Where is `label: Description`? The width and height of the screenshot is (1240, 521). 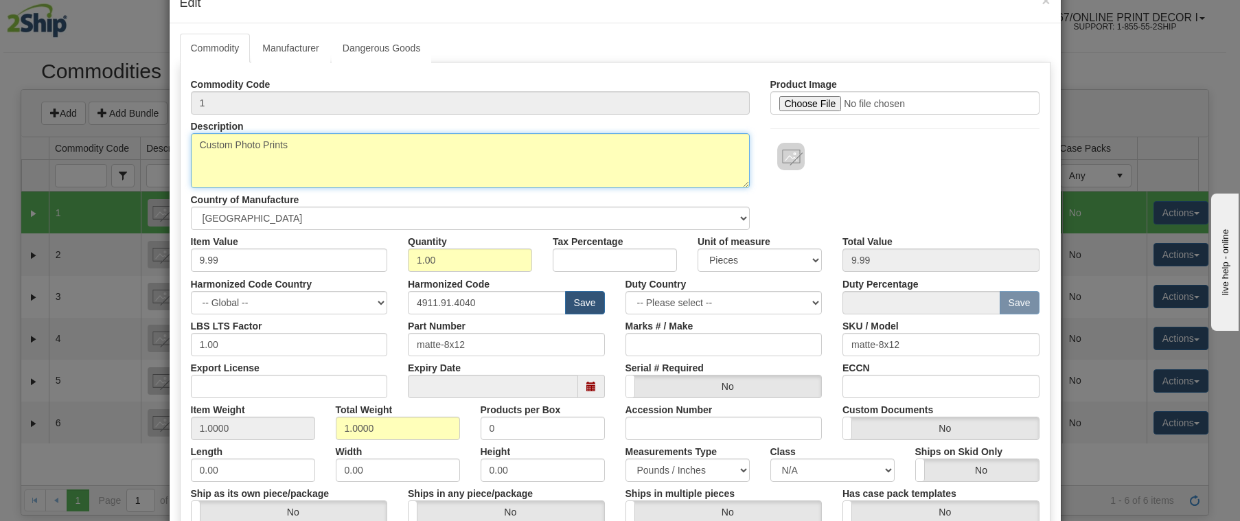 label: Description is located at coordinates (217, 124).